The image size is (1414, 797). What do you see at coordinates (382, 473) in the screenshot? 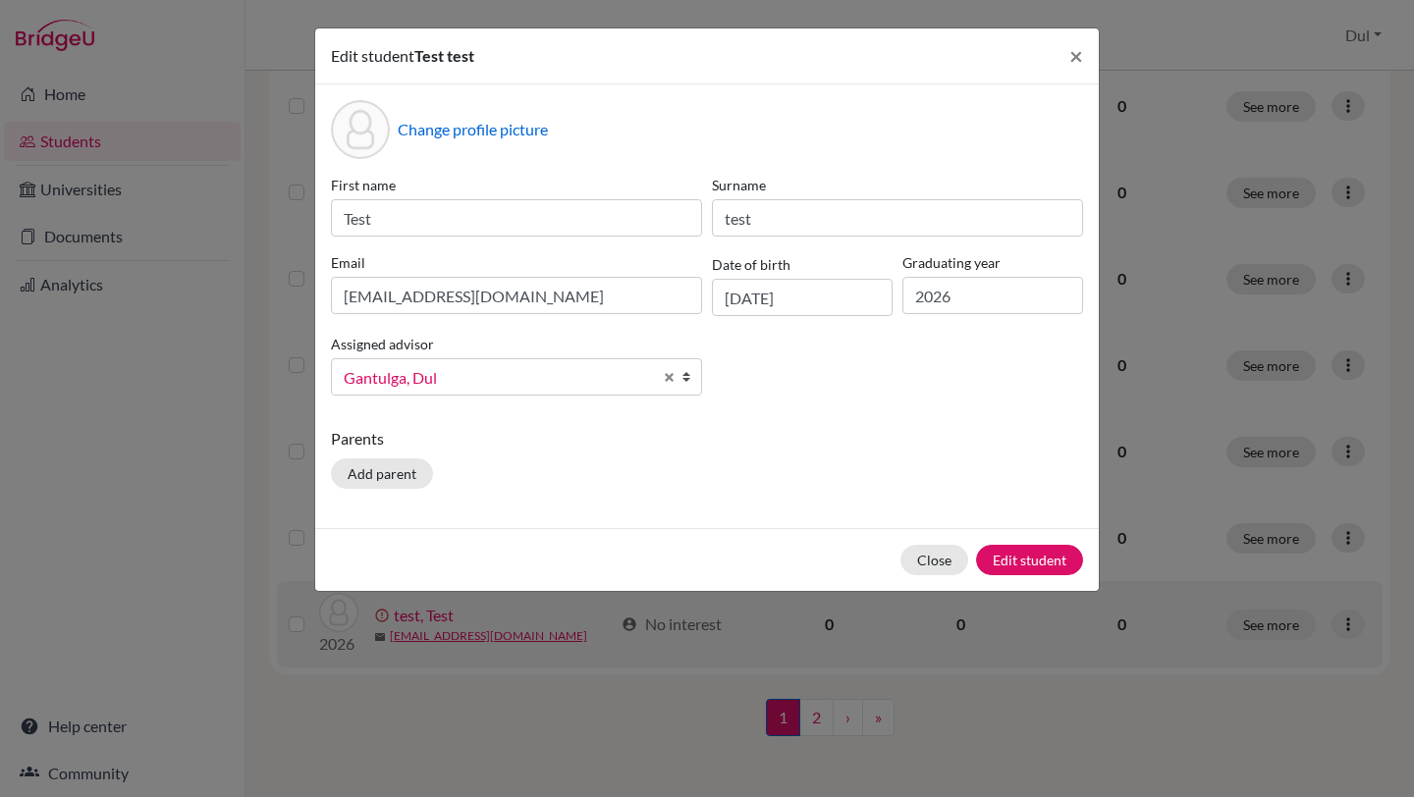
I see `button: Add parent` at bounding box center [382, 473].